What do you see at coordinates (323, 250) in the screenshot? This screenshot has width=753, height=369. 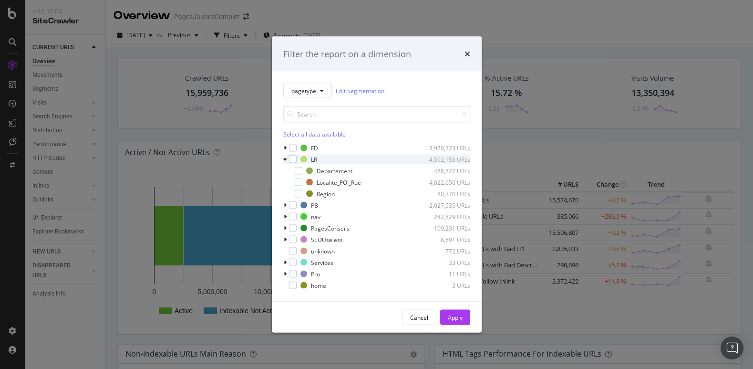 I see `div: unknown` at bounding box center [323, 250].